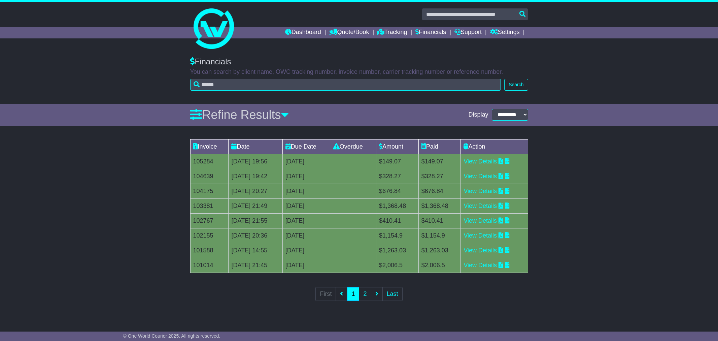 This screenshot has height=341, width=718. I want to click on a: Refine Results, so click(239, 114).